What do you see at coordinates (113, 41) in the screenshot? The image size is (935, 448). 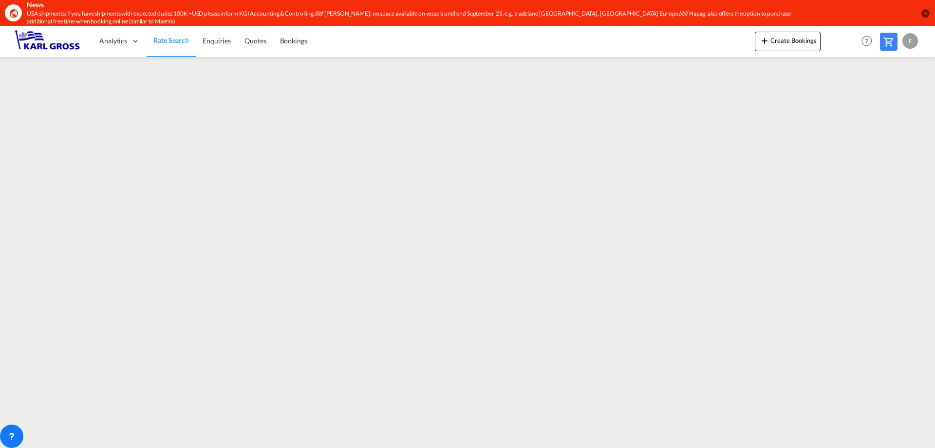 I see `span: Analytics` at bounding box center [113, 41].